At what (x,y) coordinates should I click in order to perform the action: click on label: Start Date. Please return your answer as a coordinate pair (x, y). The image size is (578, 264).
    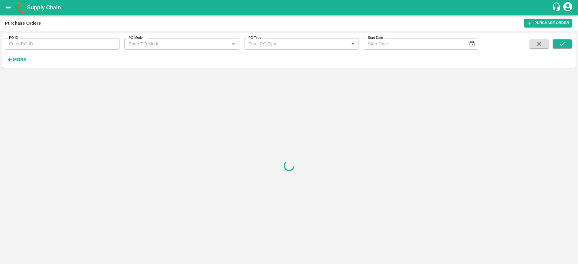
    Looking at the image, I should click on (375, 38).